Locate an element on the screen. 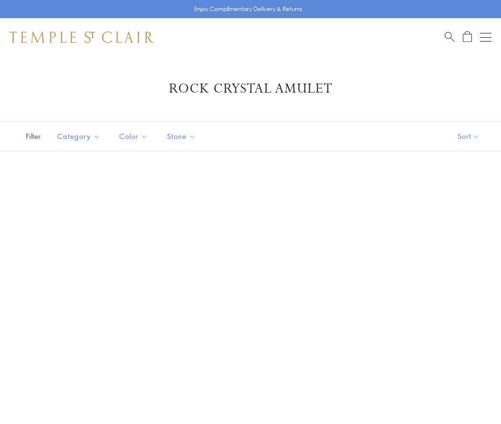  span: Color is located at coordinates (135, 136).